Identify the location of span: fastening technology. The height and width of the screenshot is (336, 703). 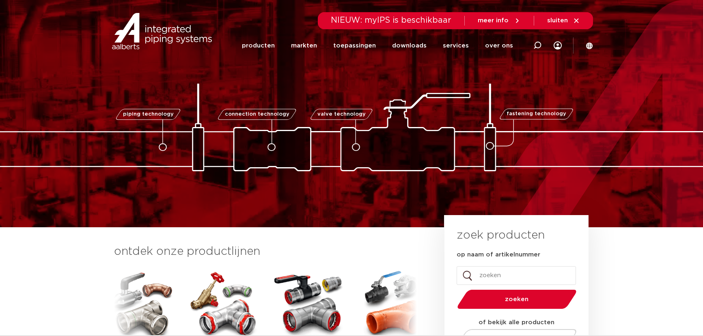
(536, 114).